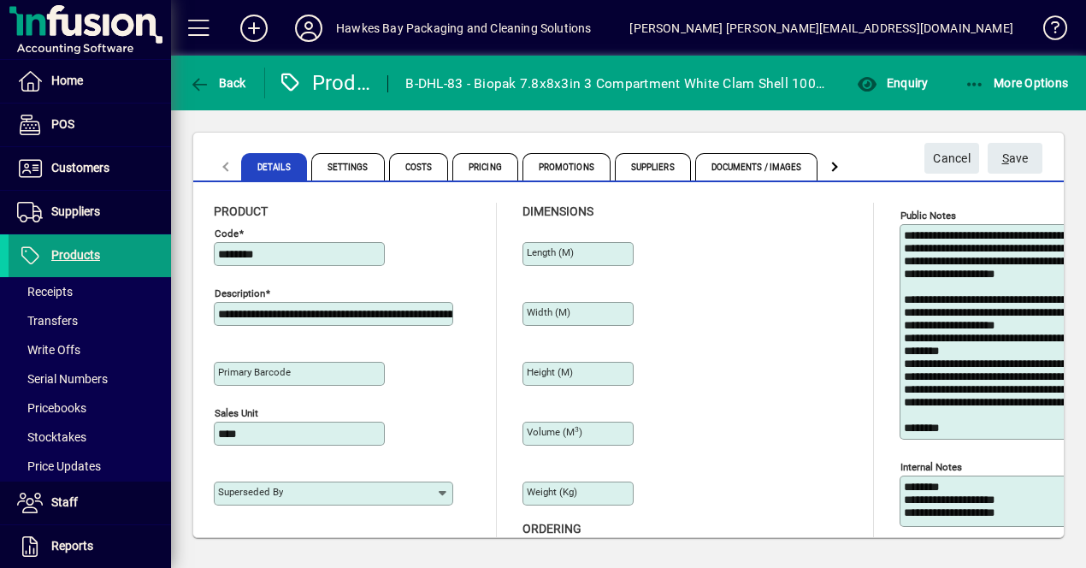 This screenshot has width=1086, height=568. What do you see at coordinates (1015, 158) in the screenshot?
I see `span: ave` at bounding box center [1015, 158].